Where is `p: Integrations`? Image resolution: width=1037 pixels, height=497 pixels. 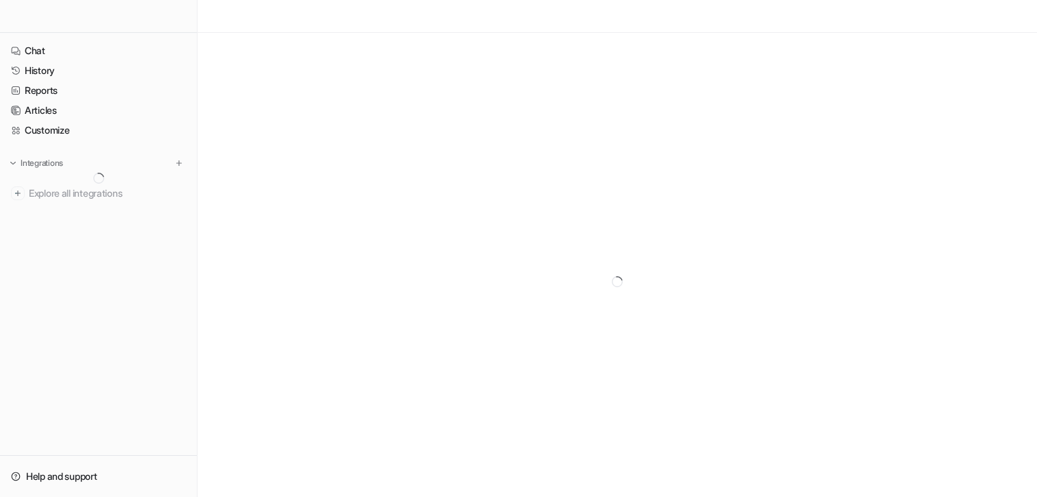
p: Integrations is located at coordinates (42, 163).